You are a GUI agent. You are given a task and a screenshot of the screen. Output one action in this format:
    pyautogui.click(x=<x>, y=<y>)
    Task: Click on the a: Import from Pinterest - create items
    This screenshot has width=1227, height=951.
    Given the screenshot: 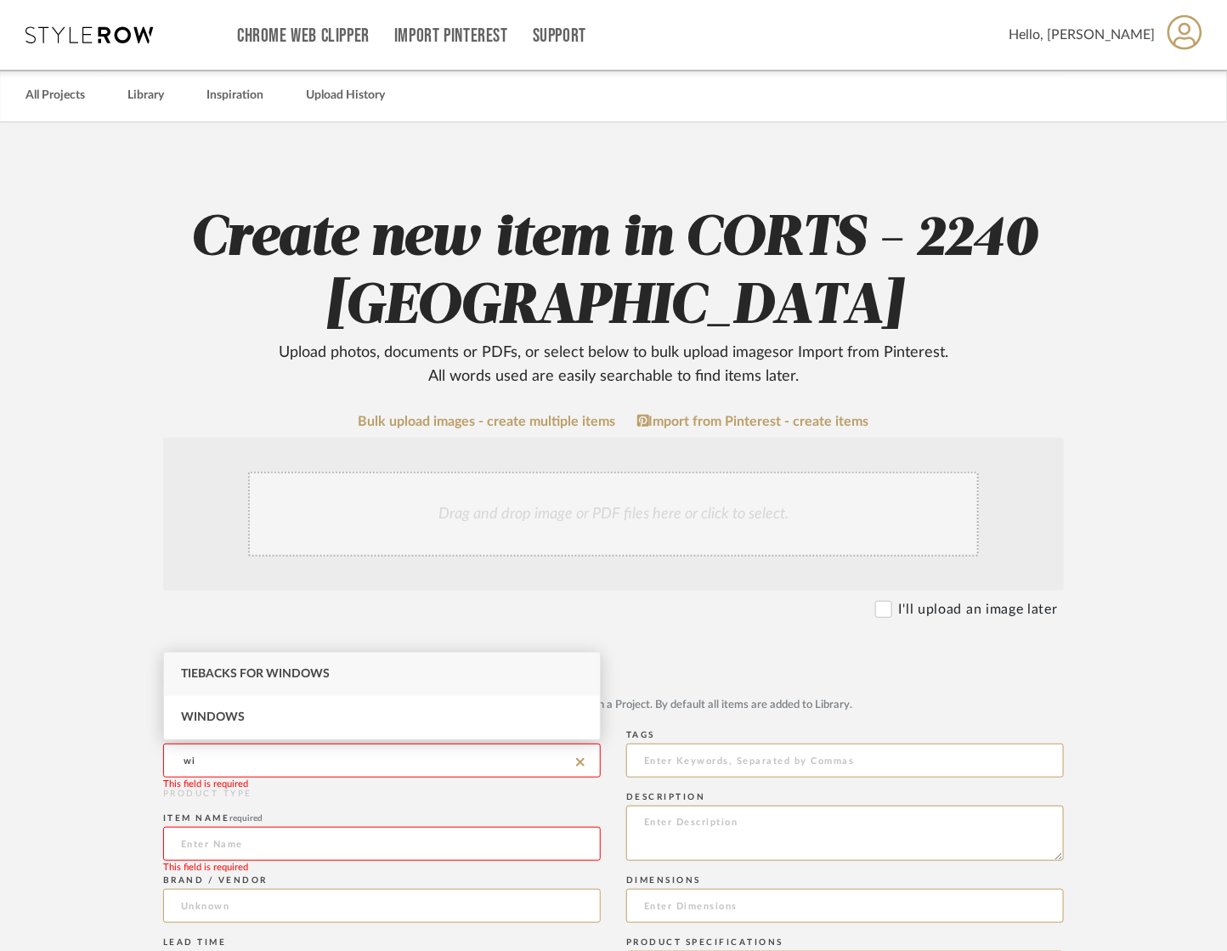 What is the action you would take?
    pyautogui.click(x=753, y=421)
    